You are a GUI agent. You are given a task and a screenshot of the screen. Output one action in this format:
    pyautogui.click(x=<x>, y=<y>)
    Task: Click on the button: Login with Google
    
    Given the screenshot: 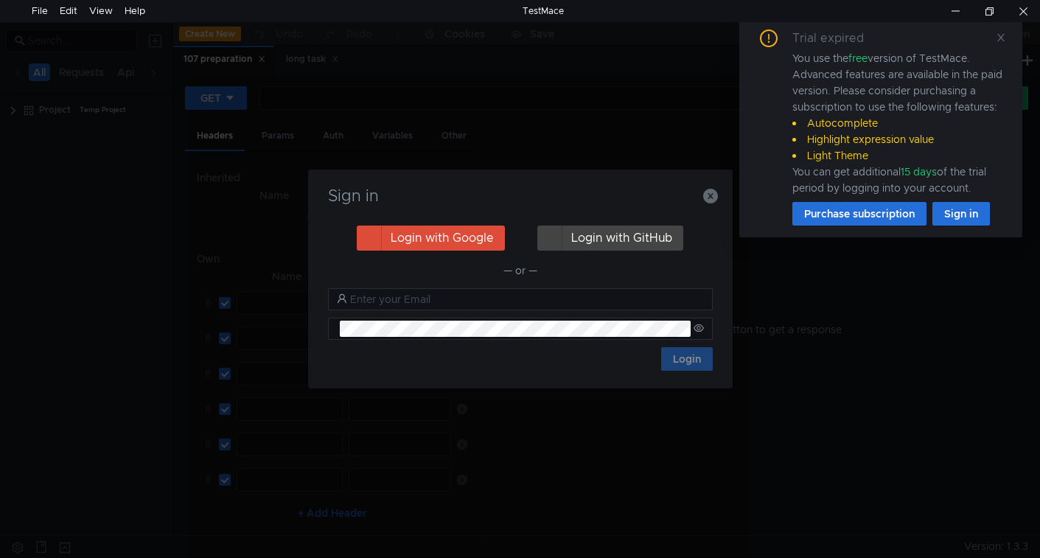 What is the action you would take?
    pyautogui.click(x=430, y=238)
    